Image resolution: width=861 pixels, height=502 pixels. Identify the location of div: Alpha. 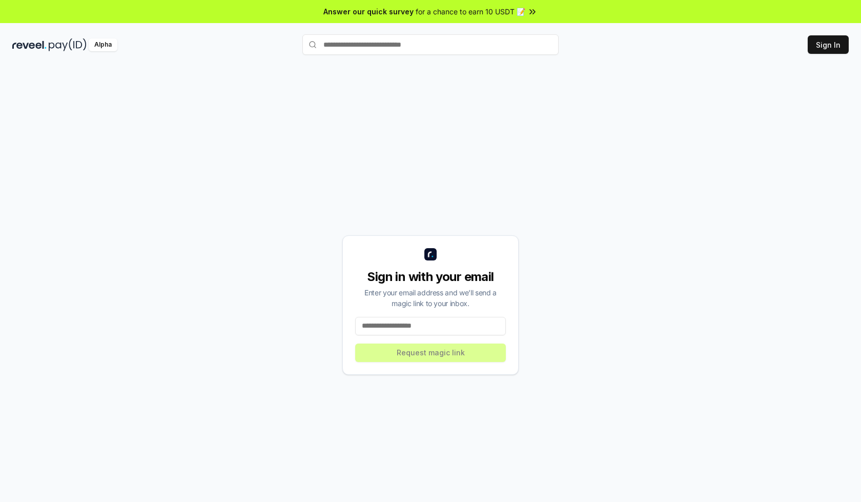
(103, 45).